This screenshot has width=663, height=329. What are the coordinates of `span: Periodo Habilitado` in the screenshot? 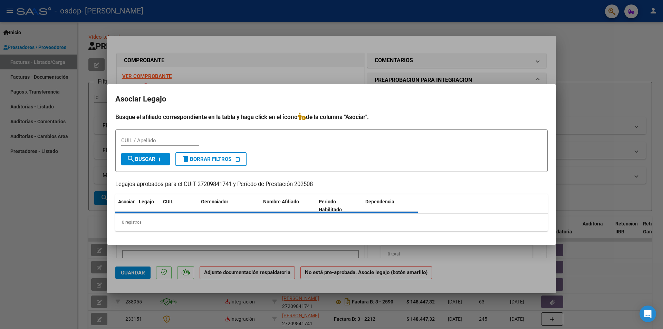 It's located at (330, 205).